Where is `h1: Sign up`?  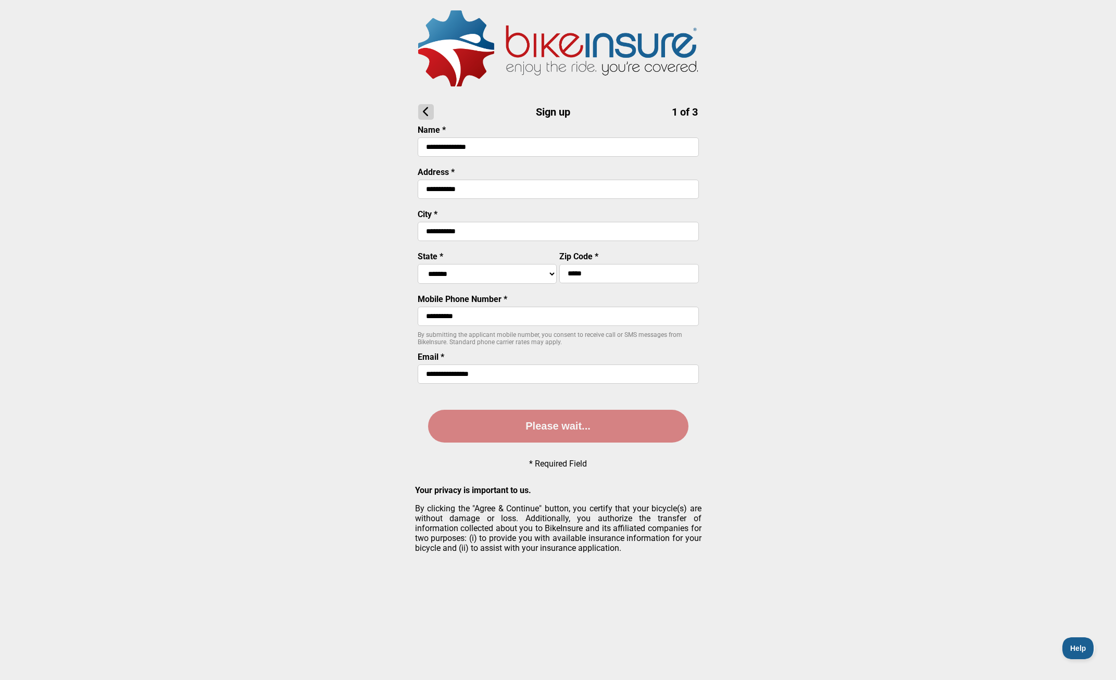 h1: Sign up is located at coordinates (558, 112).